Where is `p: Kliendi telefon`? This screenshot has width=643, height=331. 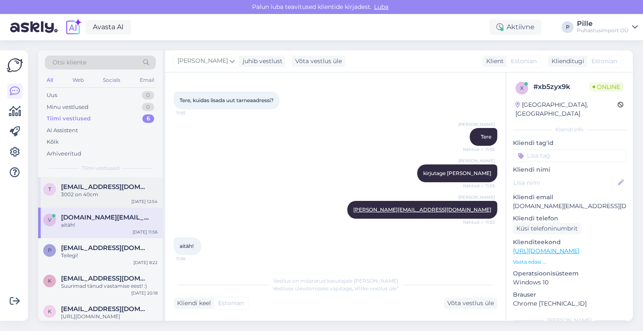
p: Kliendi telefon is located at coordinates (570, 218).